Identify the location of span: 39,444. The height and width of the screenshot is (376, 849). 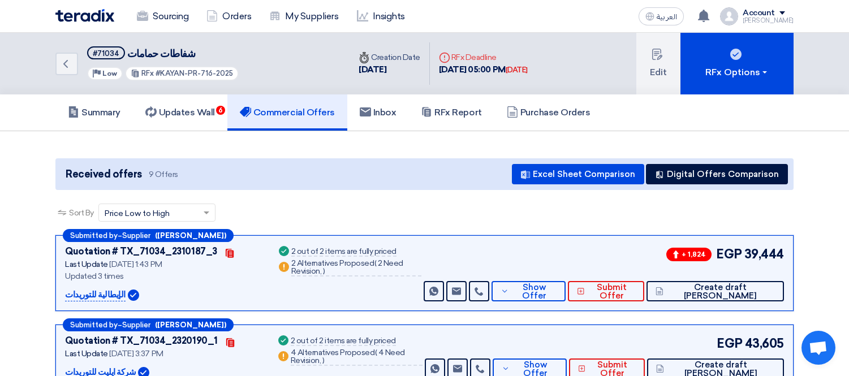
(764, 254).